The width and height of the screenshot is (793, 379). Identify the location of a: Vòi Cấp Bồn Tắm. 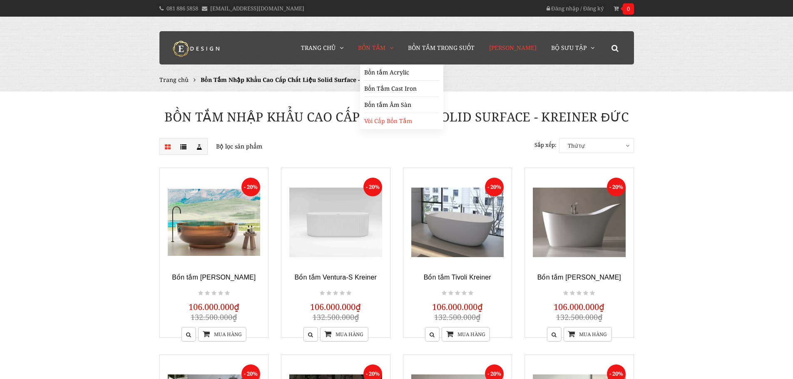
(402, 121).